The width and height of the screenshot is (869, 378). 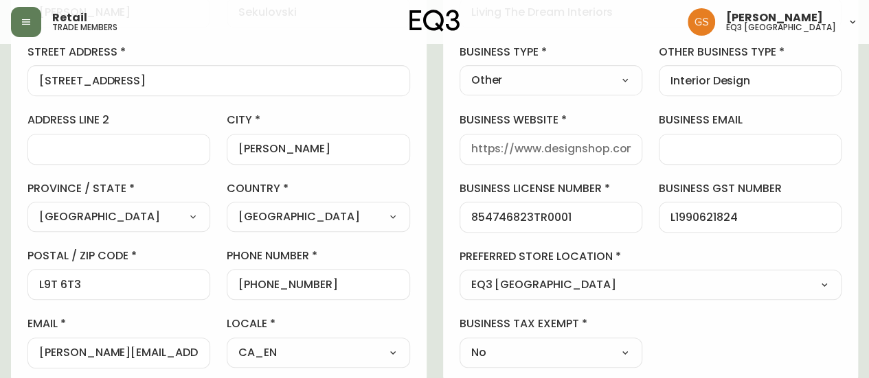 What do you see at coordinates (318, 324) in the screenshot?
I see `label: locale` at bounding box center [318, 324].